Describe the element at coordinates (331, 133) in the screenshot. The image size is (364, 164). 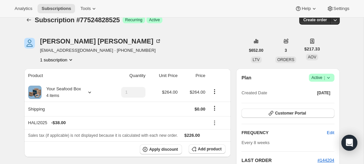
I see `button: Edit` at that location.